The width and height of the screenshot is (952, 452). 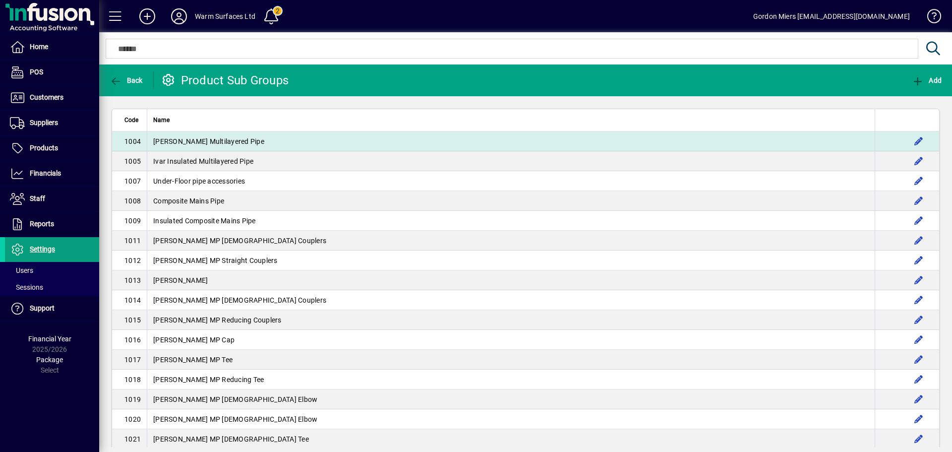 I want to click on span: Reports, so click(x=42, y=224).